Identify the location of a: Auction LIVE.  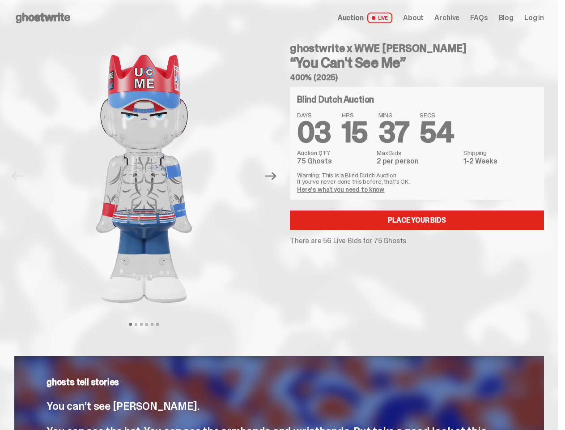
(365, 18).